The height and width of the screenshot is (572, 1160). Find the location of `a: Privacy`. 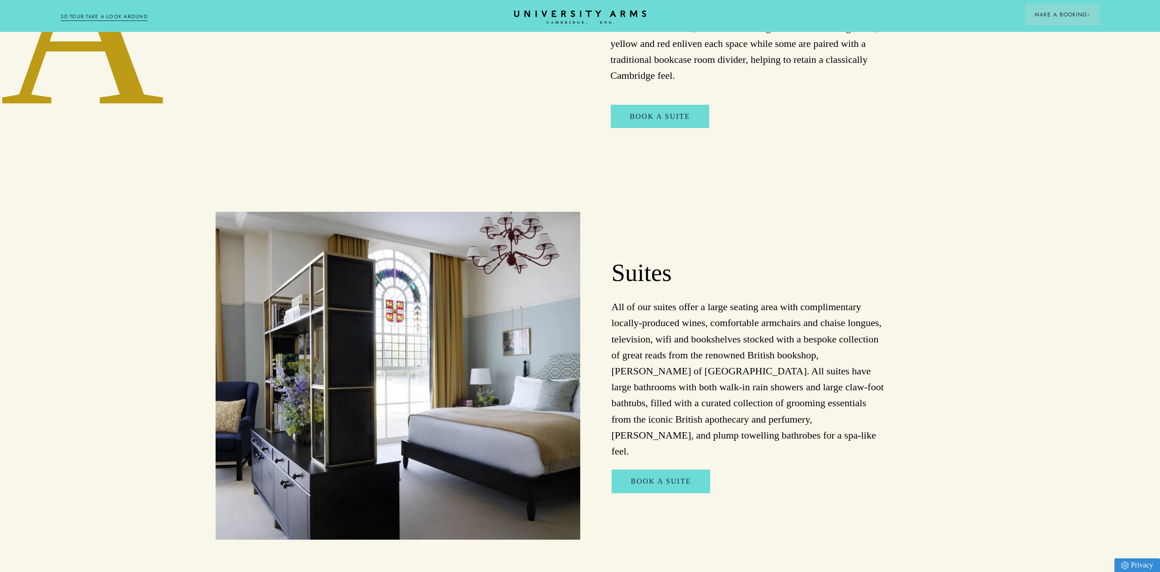

a: Privacy is located at coordinates (1137, 566).